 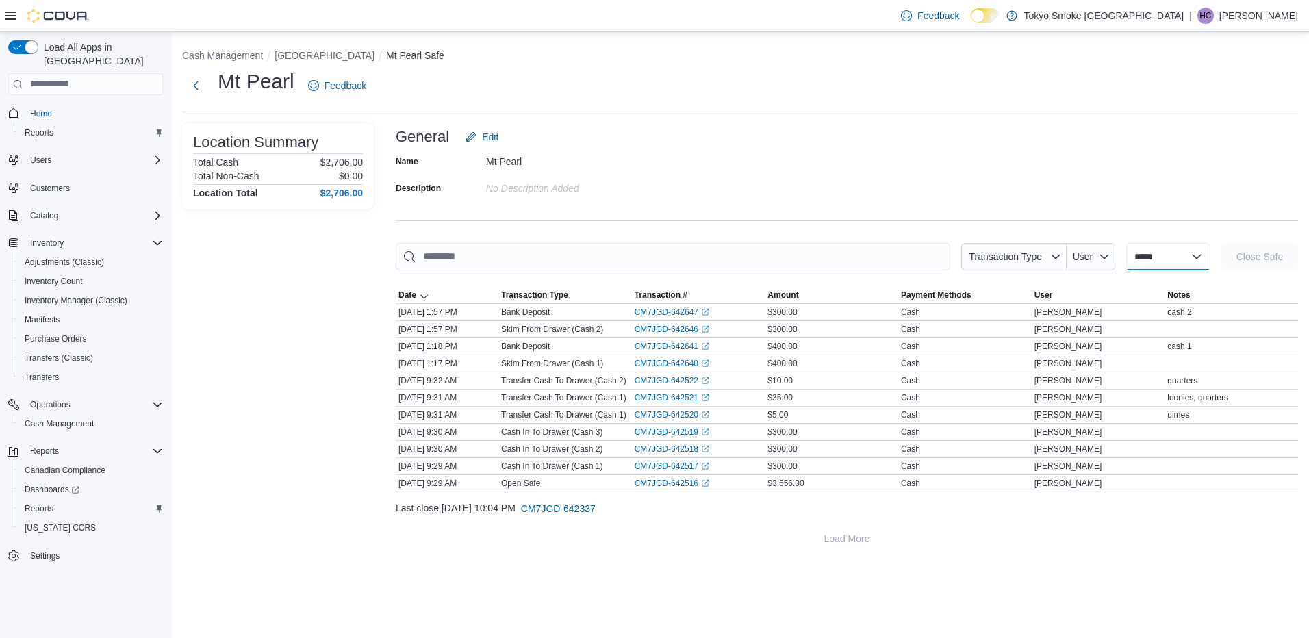 What do you see at coordinates (91, 339) in the screenshot?
I see `span: Purchase Orders` at bounding box center [91, 339].